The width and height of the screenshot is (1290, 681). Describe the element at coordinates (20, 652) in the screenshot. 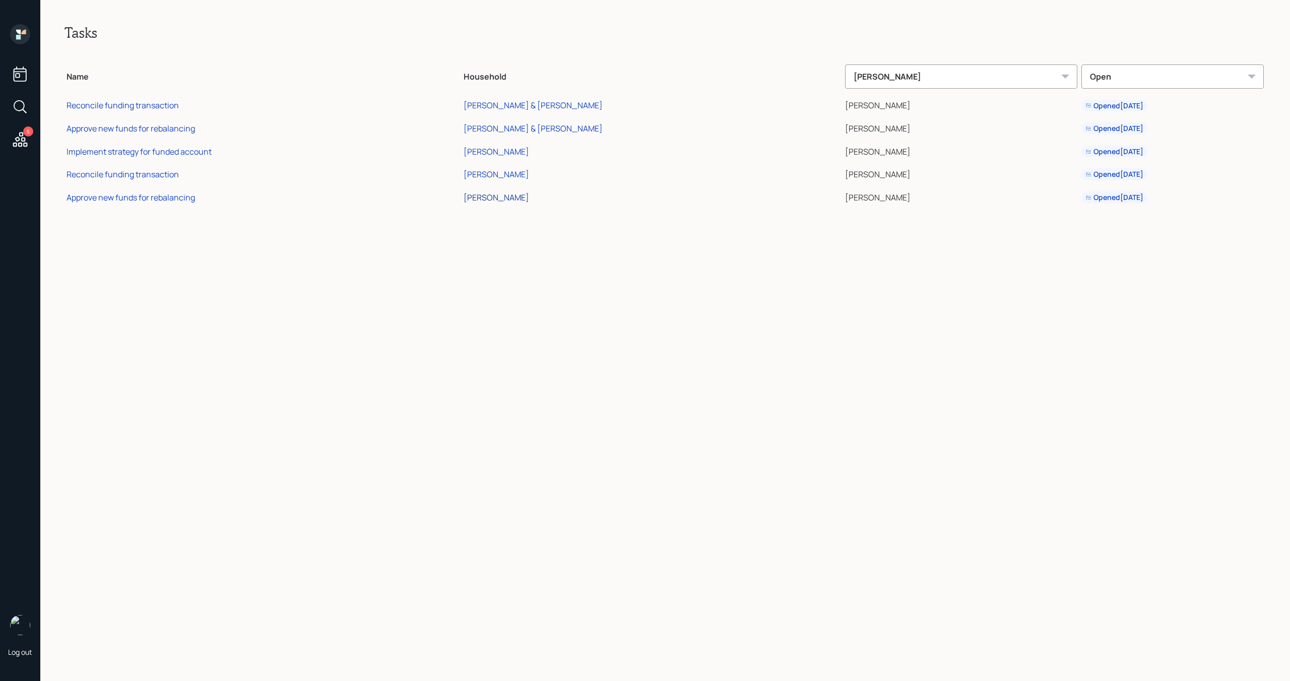

I see `div: Log out` at that location.